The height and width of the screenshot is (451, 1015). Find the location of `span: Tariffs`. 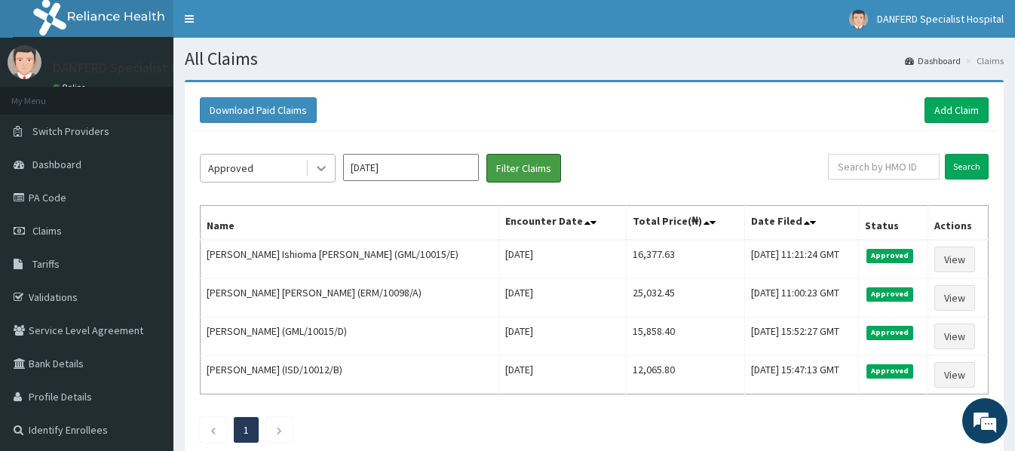

span: Tariffs is located at coordinates (46, 264).